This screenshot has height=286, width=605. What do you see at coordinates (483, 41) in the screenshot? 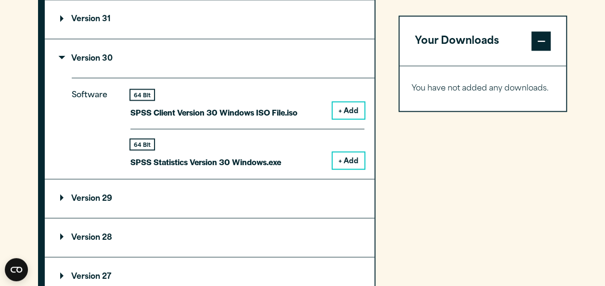
I see `button: Your Downloads` at bounding box center [483, 41].